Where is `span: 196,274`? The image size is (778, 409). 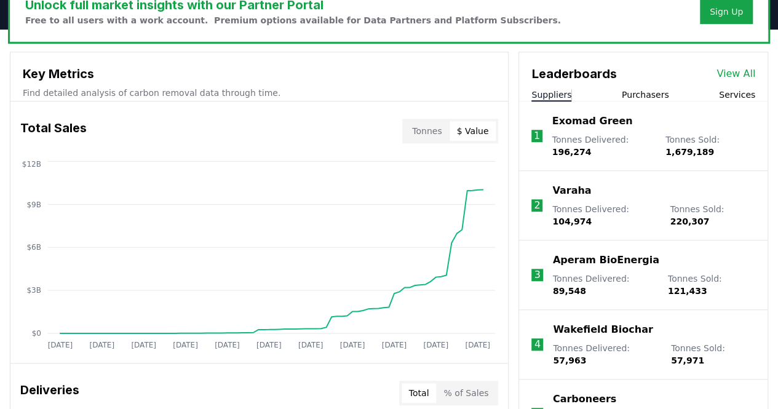 span: 196,274 is located at coordinates (572, 152).